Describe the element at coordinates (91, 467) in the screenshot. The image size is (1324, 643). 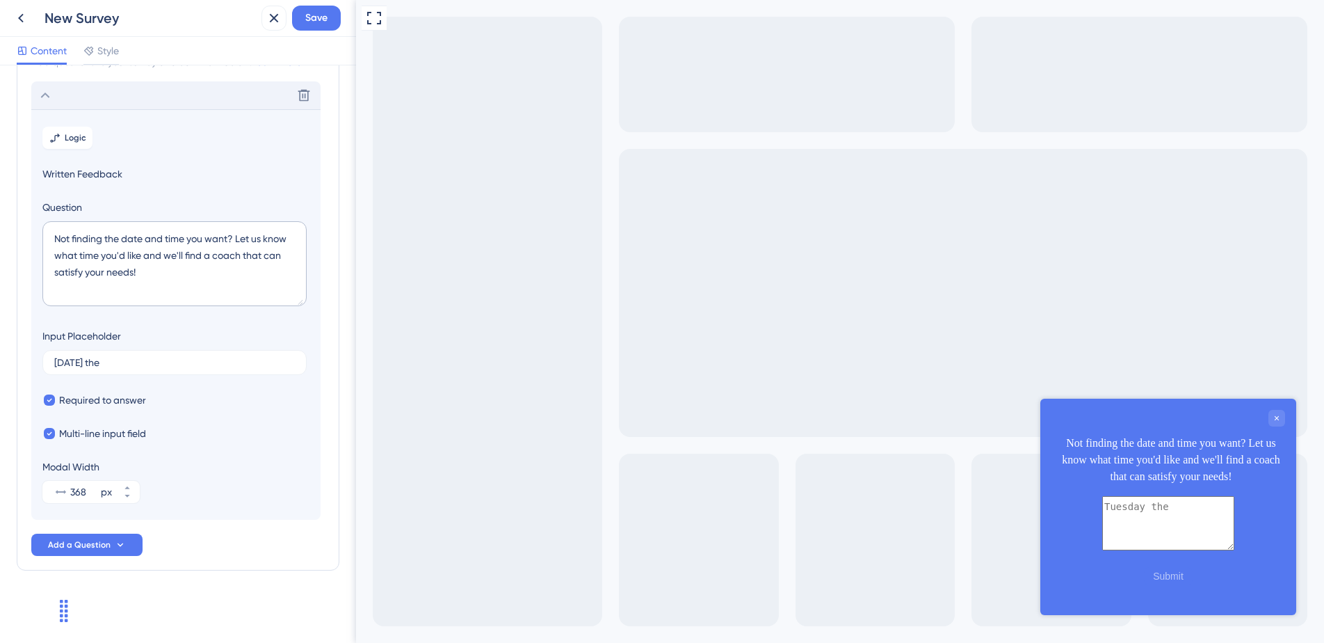
I see `div: Modal Width` at that location.